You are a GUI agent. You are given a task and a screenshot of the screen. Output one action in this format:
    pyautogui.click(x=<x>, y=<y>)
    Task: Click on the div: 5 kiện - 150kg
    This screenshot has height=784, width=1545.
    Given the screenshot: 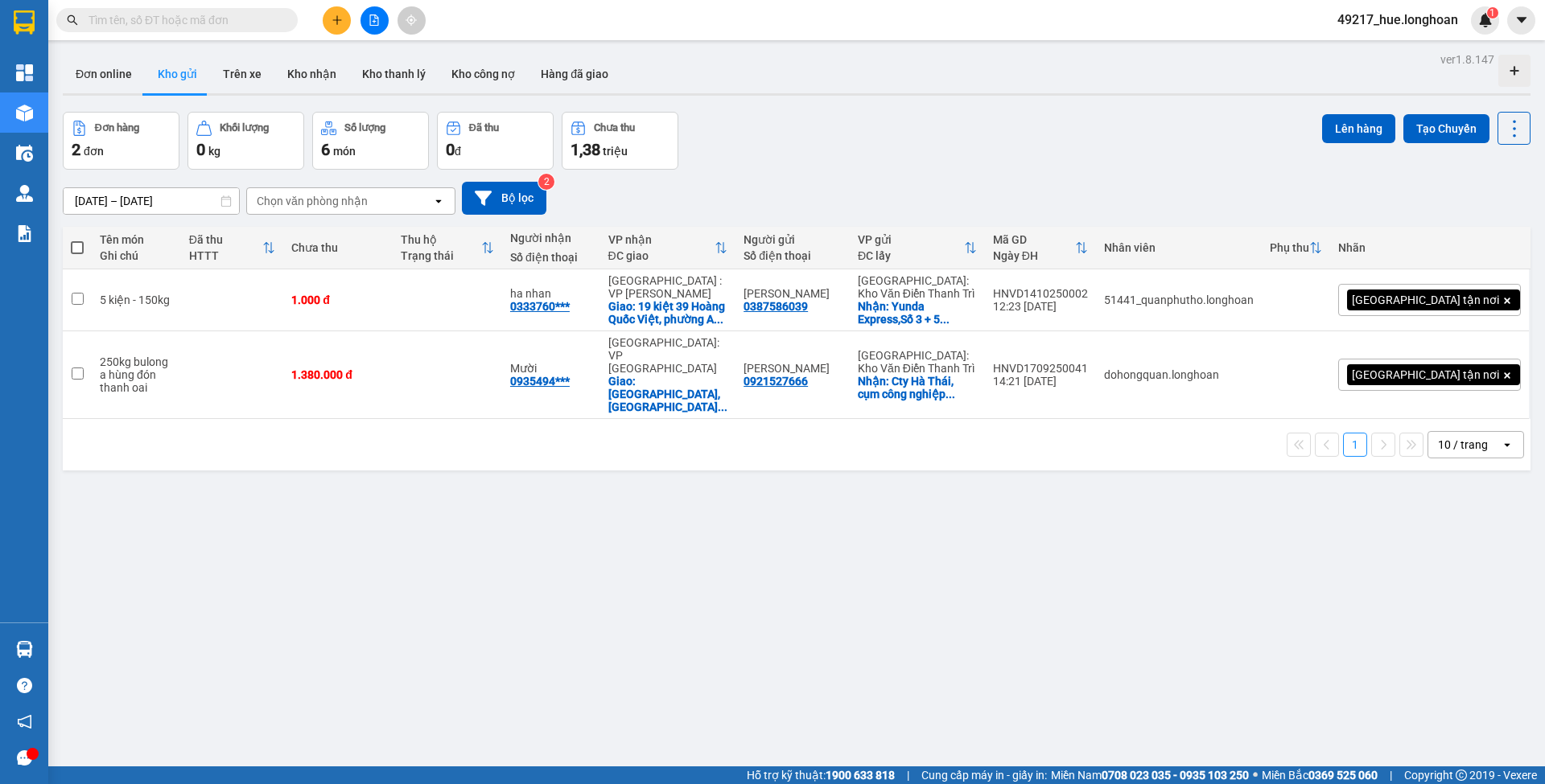 What is the action you would take?
    pyautogui.click(x=136, y=300)
    